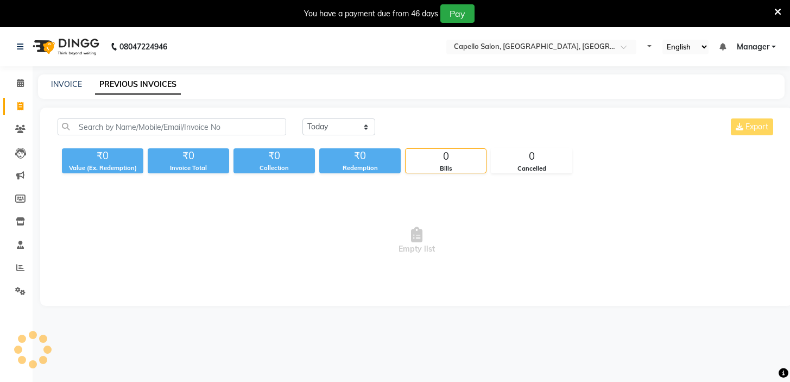  I want to click on div: Bills, so click(446, 168).